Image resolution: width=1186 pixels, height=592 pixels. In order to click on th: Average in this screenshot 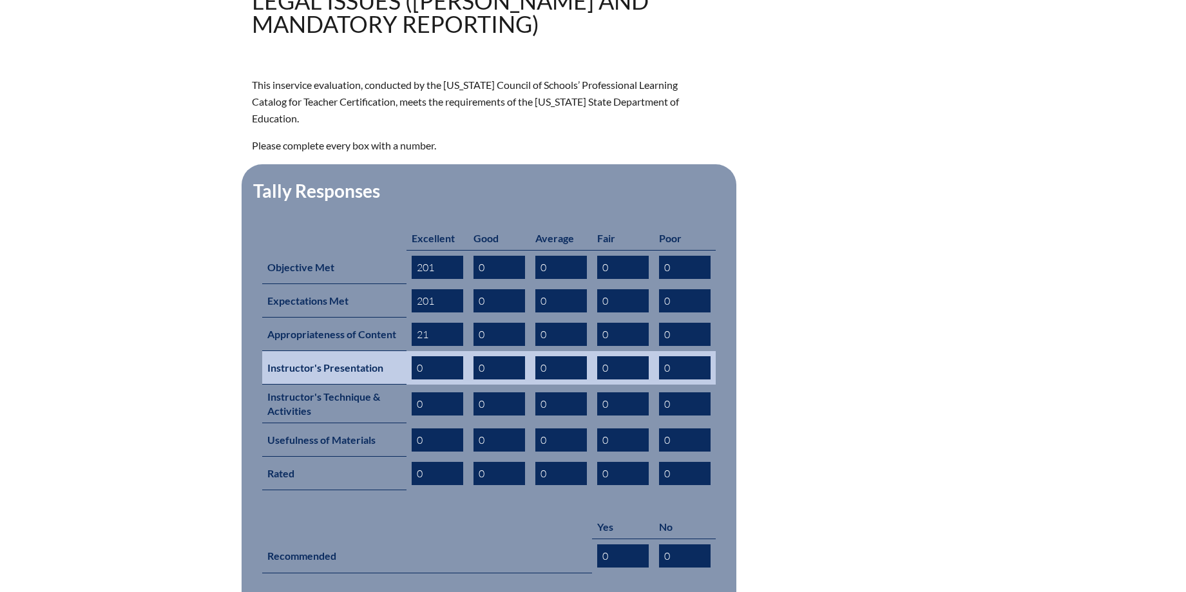, I will do `click(561, 238)`.